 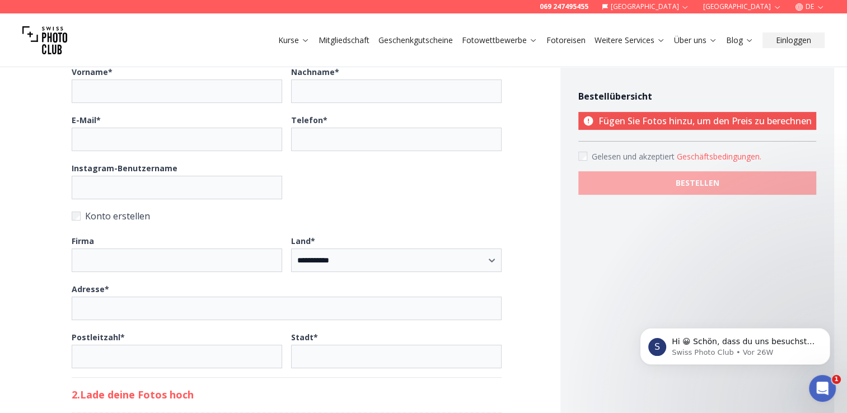 What do you see at coordinates (121, 48) in the screenshot?
I see `p: Message from Swiss Photo Club, sent Vor 26W` at bounding box center [121, 48].